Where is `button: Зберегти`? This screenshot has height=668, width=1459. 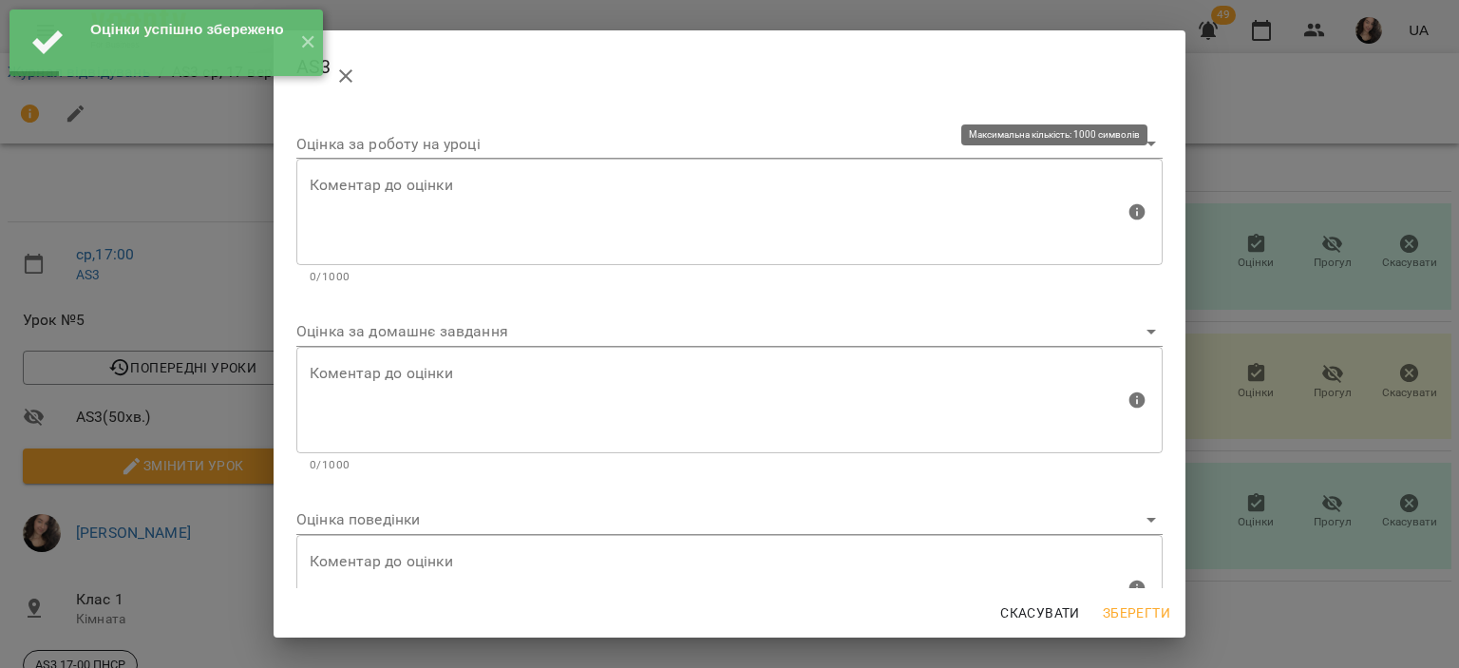 button: Зберегти is located at coordinates (1136, 613).